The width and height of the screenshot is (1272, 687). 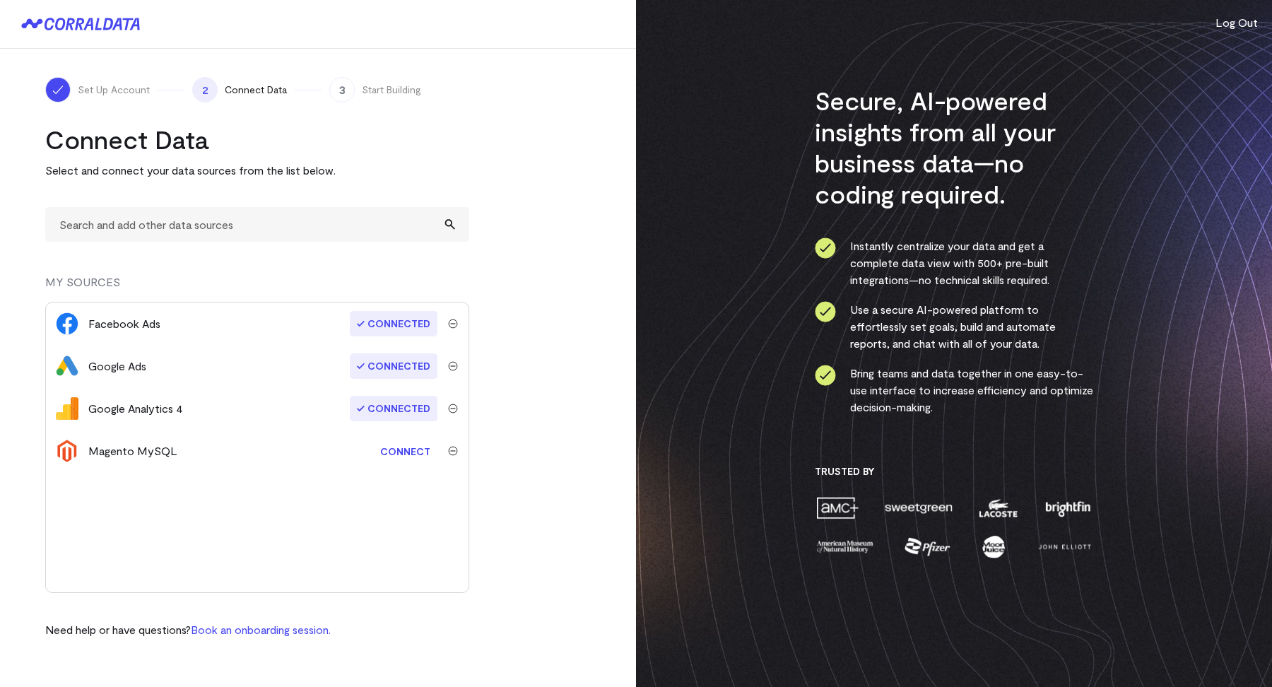 What do you see at coordinates (114, 90) in the screenshot?
I see `span: Set Up Account` at bounding box center [114, 90].